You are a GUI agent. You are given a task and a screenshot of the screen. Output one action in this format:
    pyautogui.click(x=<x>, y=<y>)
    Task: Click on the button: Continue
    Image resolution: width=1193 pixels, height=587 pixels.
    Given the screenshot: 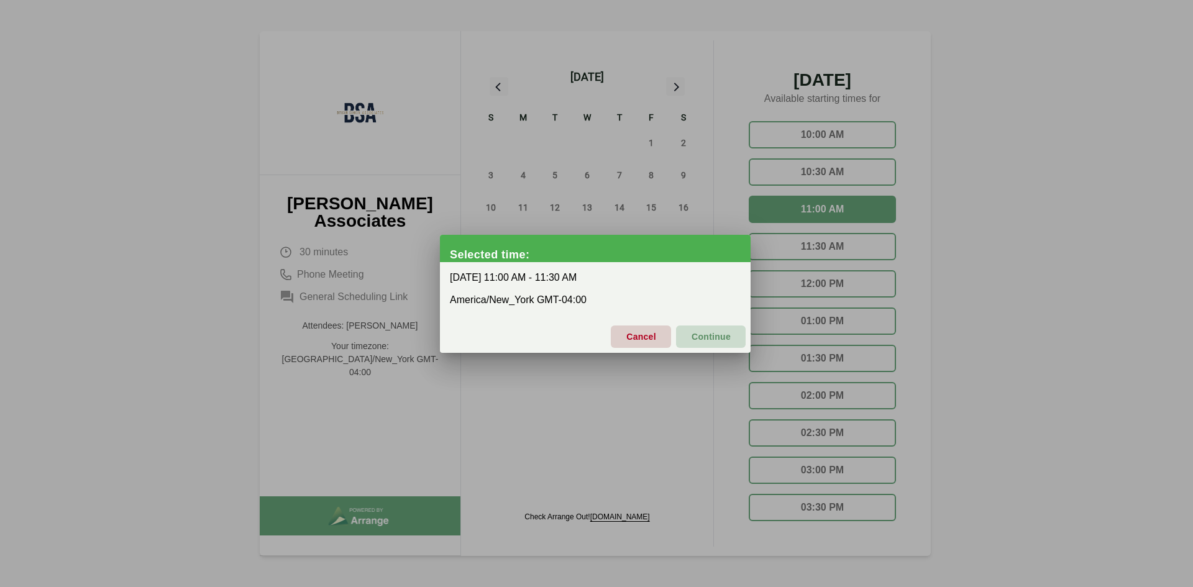 What is the action you would take?
    pyautogui.click(x=711, y=337)
    